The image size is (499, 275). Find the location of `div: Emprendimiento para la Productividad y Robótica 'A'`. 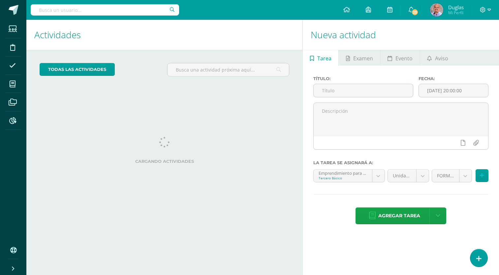

div: Emprendimiento para la Productividad y Robótica 'A' is located at coordinates (342, 172).